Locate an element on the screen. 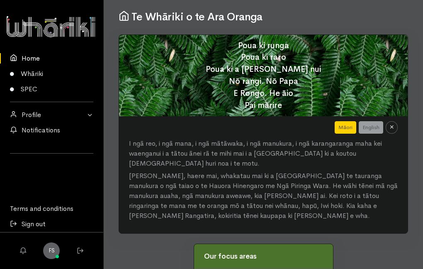 The image size is (423, 269). h1: Te Whāriki o te Ara Oranga is located at coordinates (264, 17).